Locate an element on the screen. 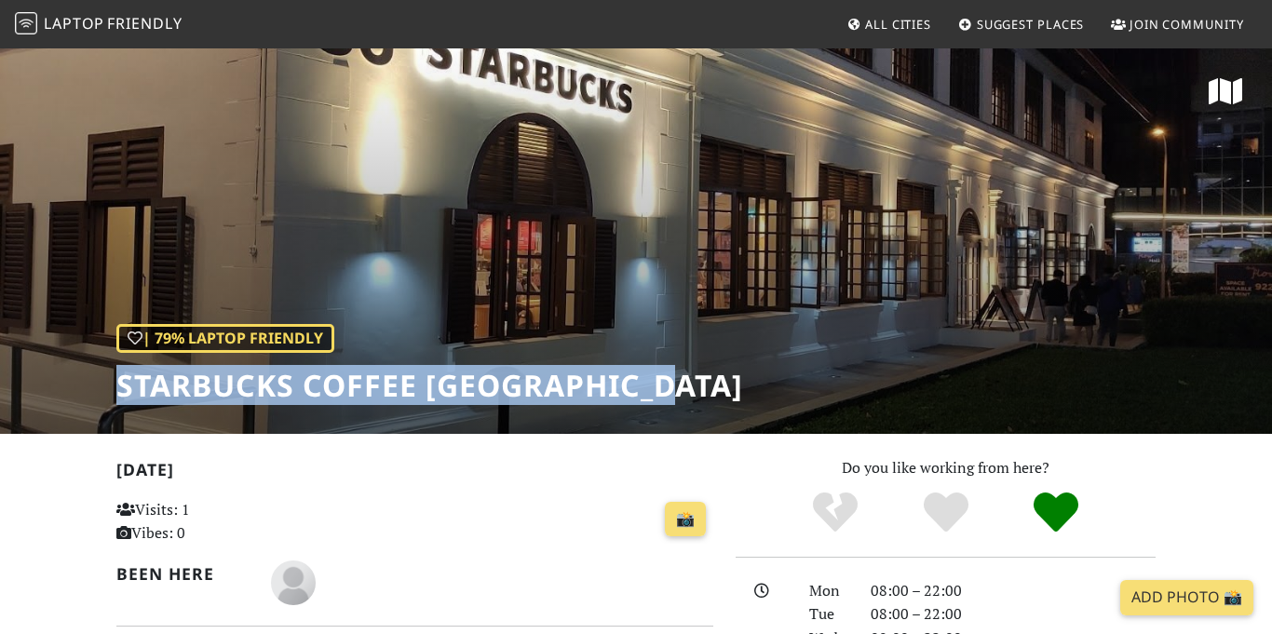 The image size is (1272, 634). span: Laptop is located at coordinates (74, 23).